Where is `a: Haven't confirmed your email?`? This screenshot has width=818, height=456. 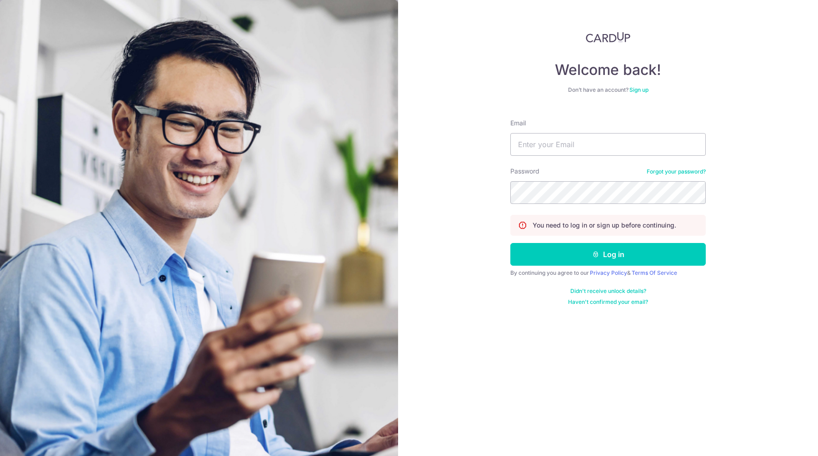
a: Haven't confirmed your email? is located at coordinates (608, 302).